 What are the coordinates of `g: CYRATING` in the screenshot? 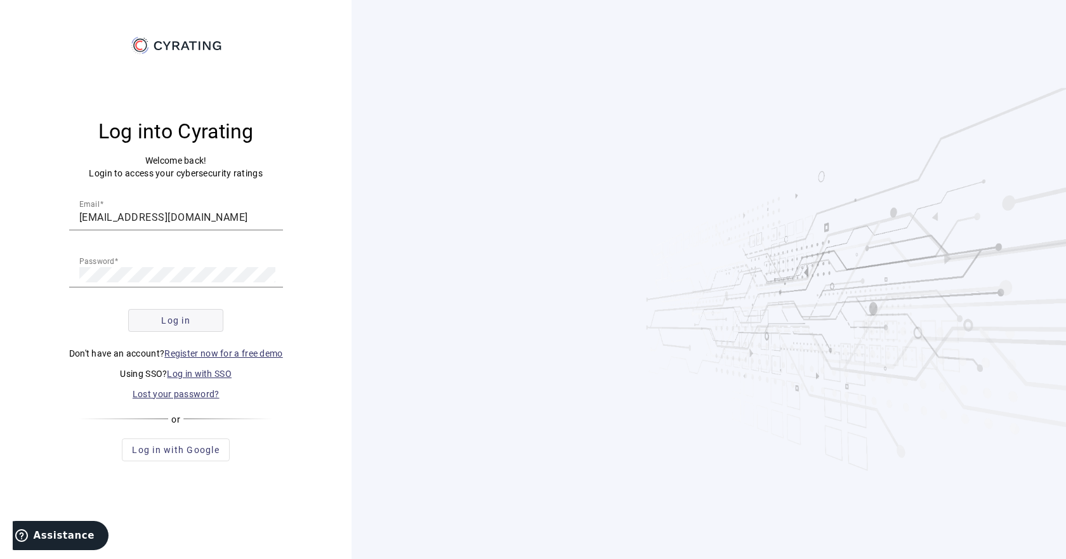 It's located at (187, 46).